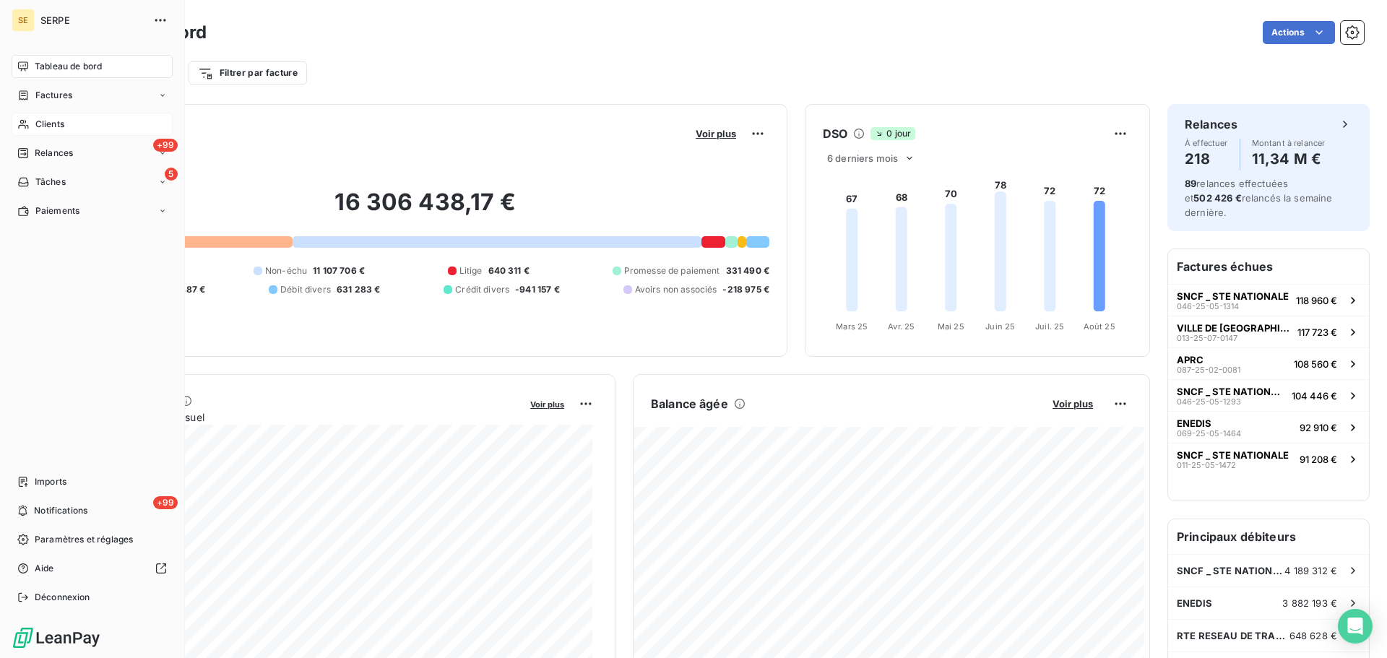 This screenshot has height=658, width=1387. Describe the element at coordinates (1269, 427) in the screenshot. I see `button: ENEDIS069-25-05-146492 910 €` at that location.